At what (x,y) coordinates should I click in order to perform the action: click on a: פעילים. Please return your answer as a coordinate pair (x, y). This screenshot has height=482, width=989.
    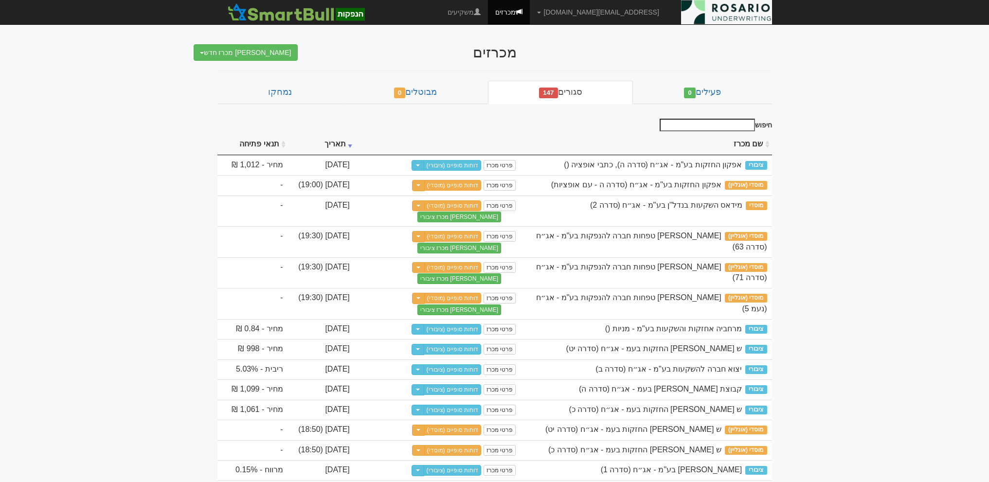
    Looking at the image, I should click on (702, 92).